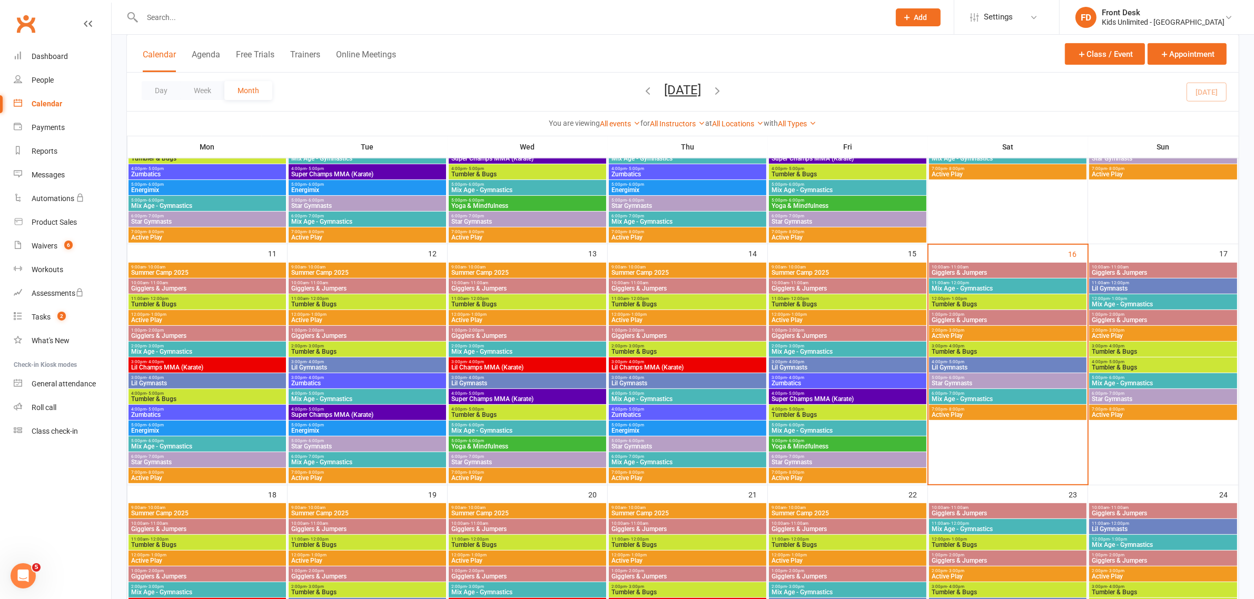  I want to click on th: Wed, so click(528, 147).